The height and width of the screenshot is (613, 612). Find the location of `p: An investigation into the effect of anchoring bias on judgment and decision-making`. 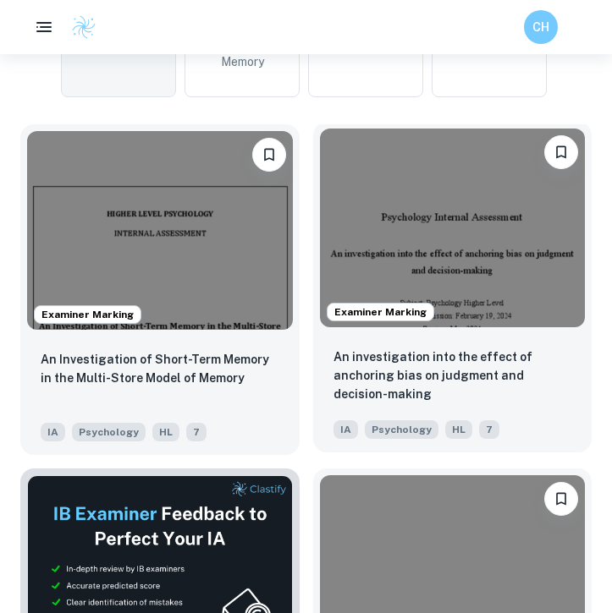

p: An investigation into the effect of anchoring bias on judgment and decision-making is located at coordinates (452, 376).